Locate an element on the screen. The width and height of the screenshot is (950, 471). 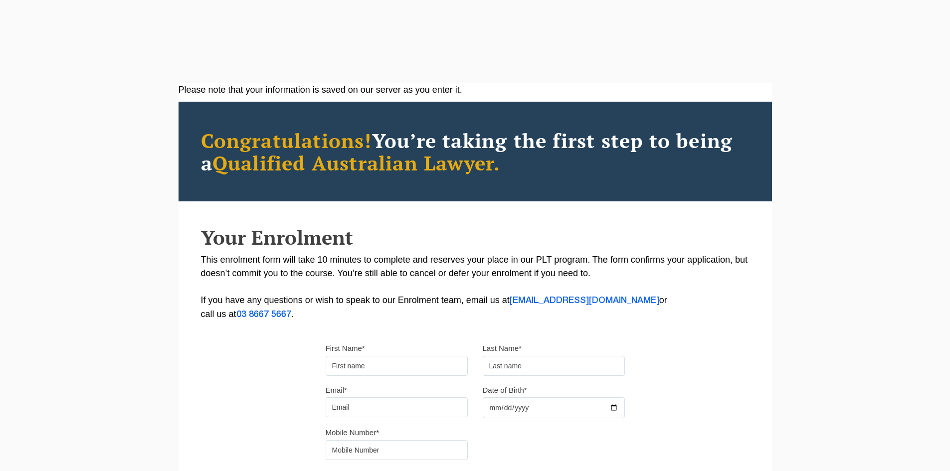
h2: Your Enrolment is located at coordinates (475, 237).